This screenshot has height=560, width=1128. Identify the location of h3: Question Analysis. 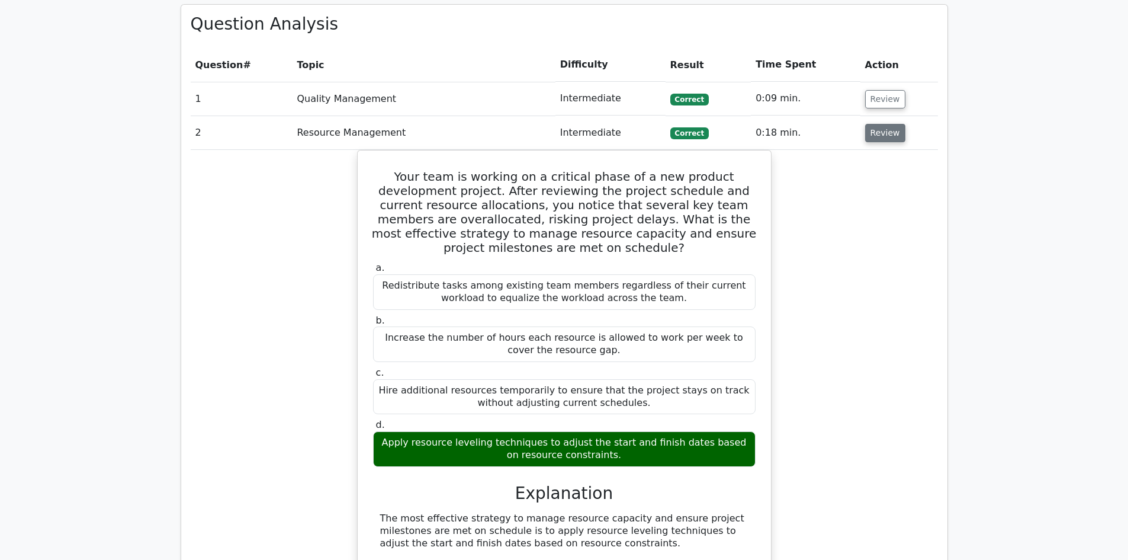
(565, 24).